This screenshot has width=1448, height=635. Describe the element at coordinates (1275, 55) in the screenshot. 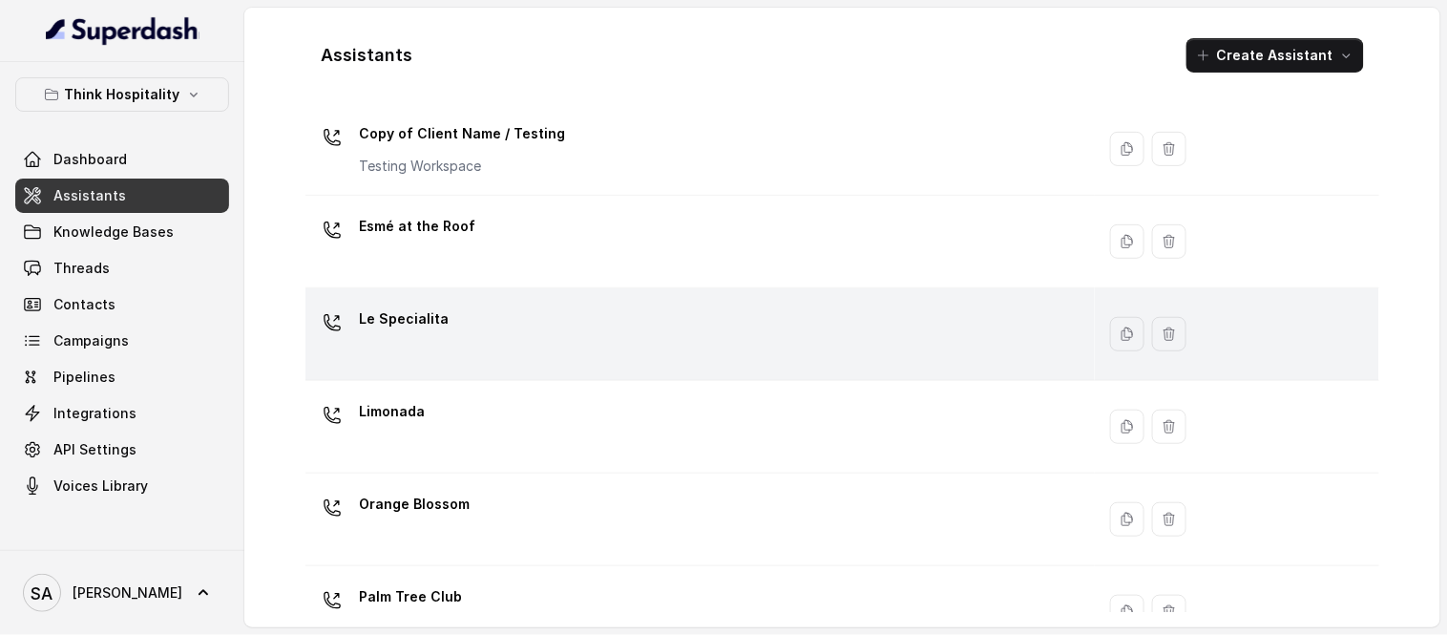

I see `button: Create Assistant` at that location.